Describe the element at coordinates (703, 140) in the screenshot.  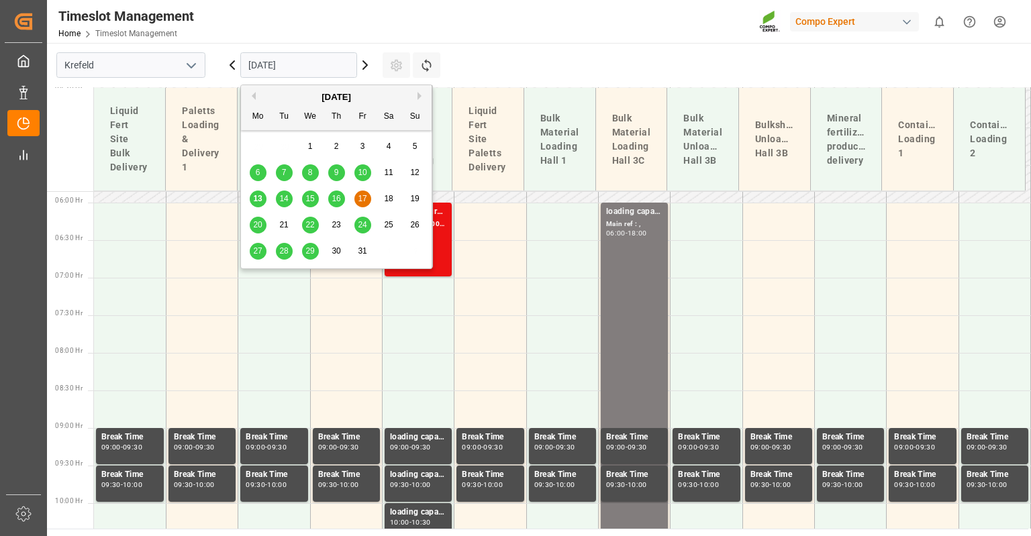
I see `div: Bulk Material Unloading Hall 3B` at that location.